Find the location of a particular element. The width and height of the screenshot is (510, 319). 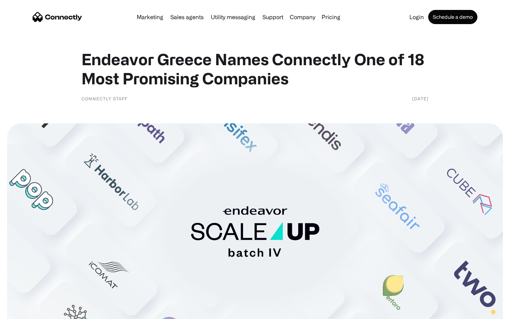

a: Support is located at coordinates (273, 17).